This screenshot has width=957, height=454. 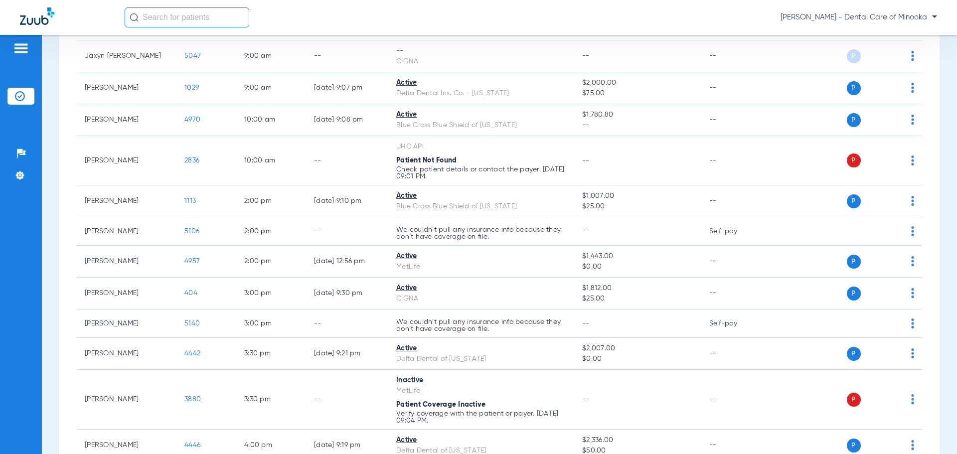 What do you see at coordinates (638, 83) in the screenshot?
I see `span: $2,000.00` at bounding box center [638, 83].